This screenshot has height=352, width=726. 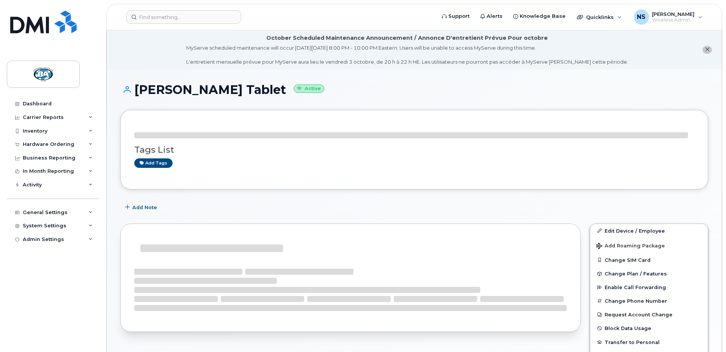 I want to click on button: Request Account Change, so click(x=649, y=315).